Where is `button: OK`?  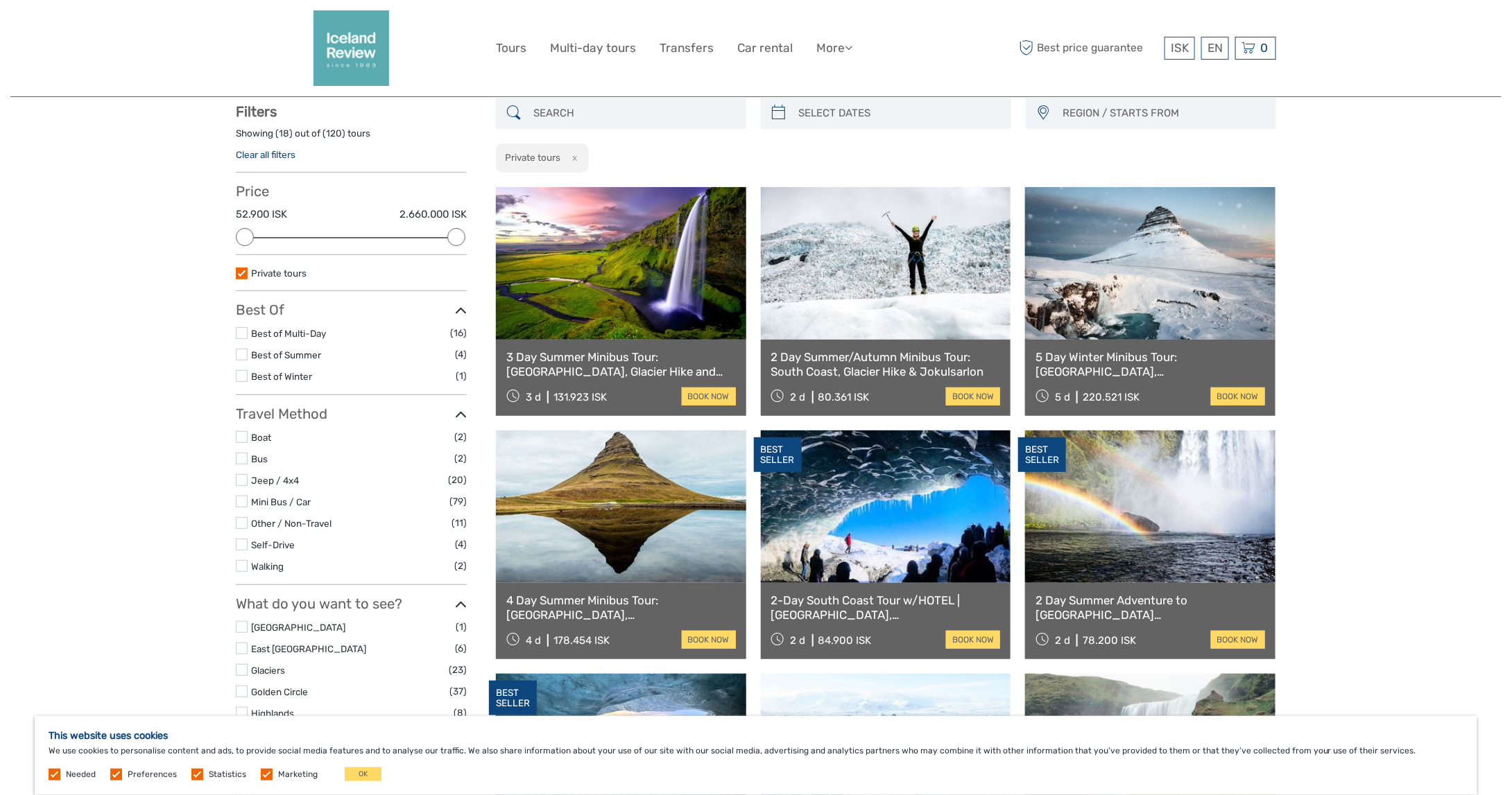
button: OK is located at coordinates (363, 775).